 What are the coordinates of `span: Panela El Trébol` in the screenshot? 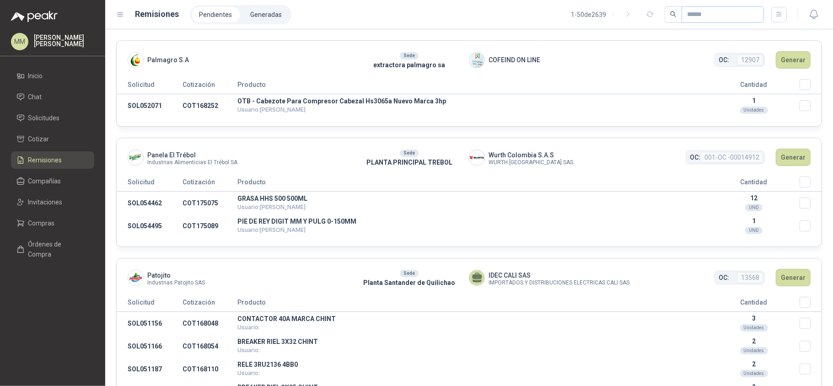 It's located at (192, 155).